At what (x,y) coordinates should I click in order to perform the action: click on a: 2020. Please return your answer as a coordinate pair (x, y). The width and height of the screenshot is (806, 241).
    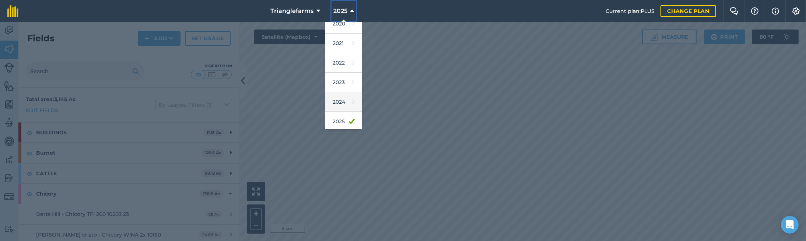
    Looking at the image, I should click on (344, 24).